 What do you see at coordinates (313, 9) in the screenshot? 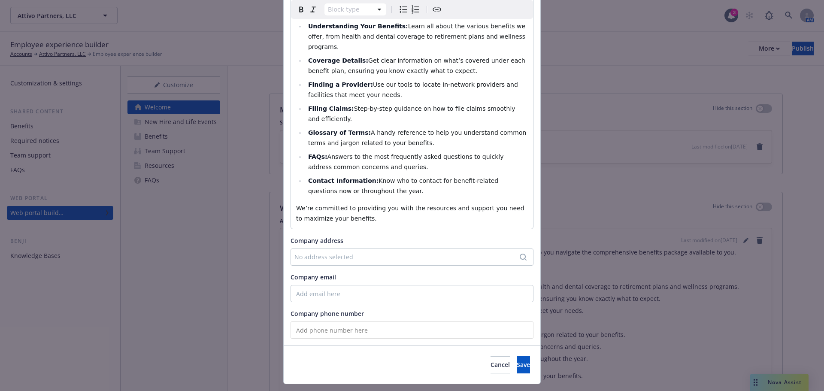
I see `button: Italic` at bounding box center [313, 9].